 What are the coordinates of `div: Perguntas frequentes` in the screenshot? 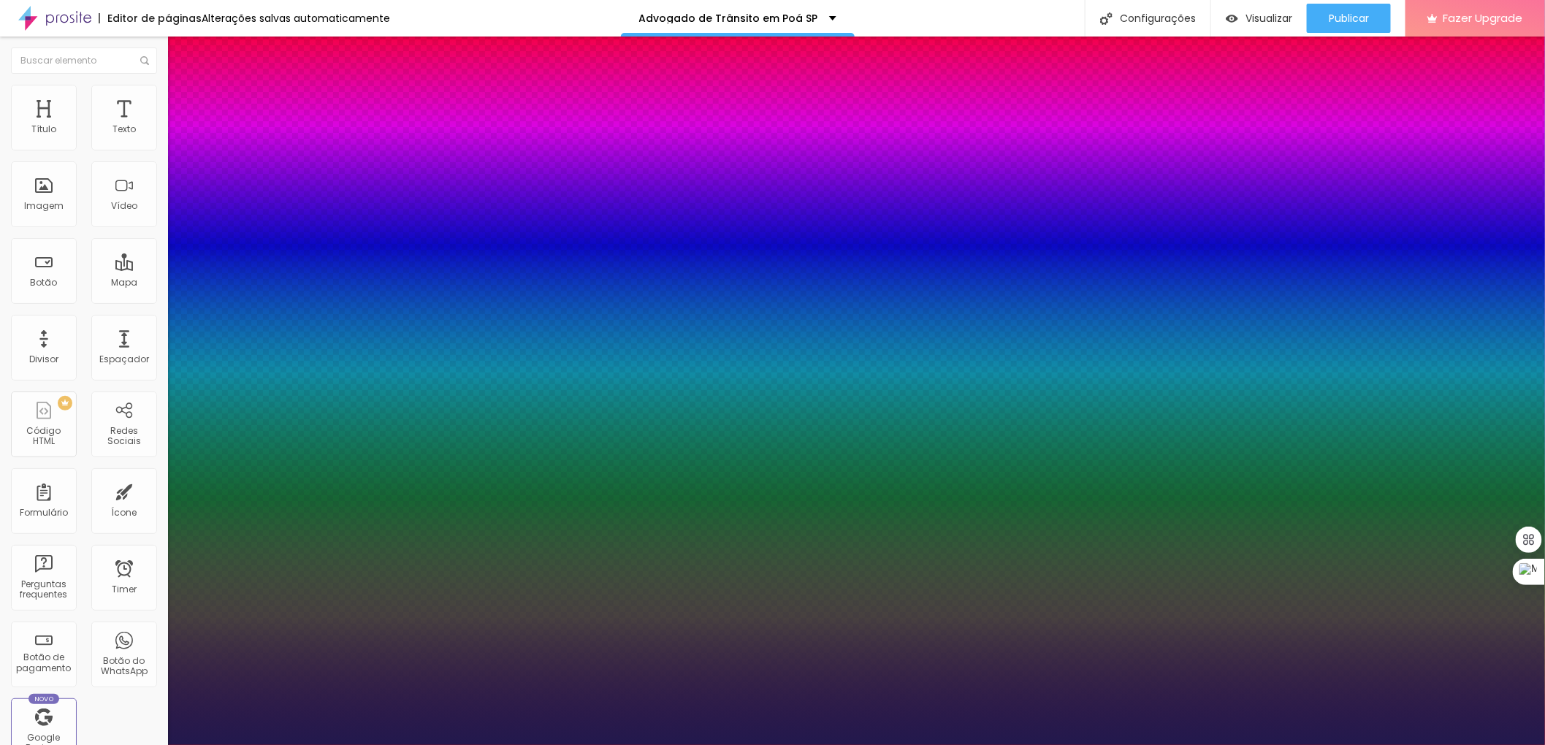 It's located at (43, 589).